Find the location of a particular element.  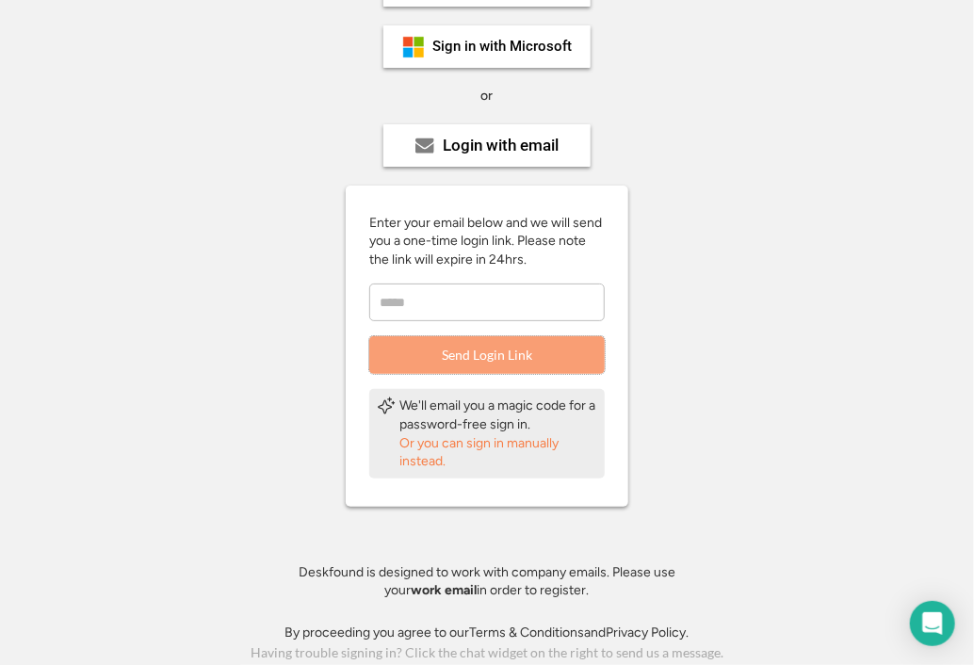

div: Or you can sign in manually instead. is located at coordinates (499, 452).